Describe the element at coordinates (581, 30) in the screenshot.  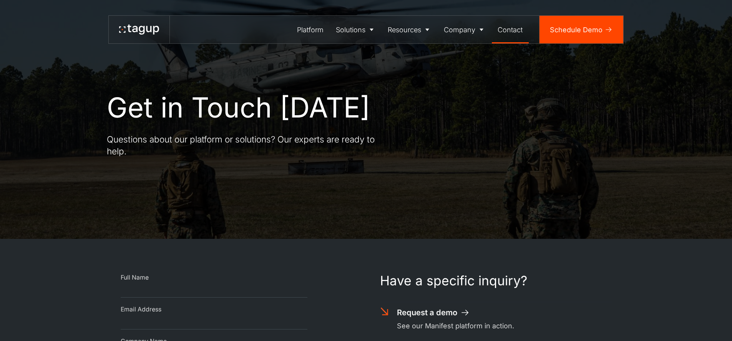
I see `a: Schedule Demo` at that location.